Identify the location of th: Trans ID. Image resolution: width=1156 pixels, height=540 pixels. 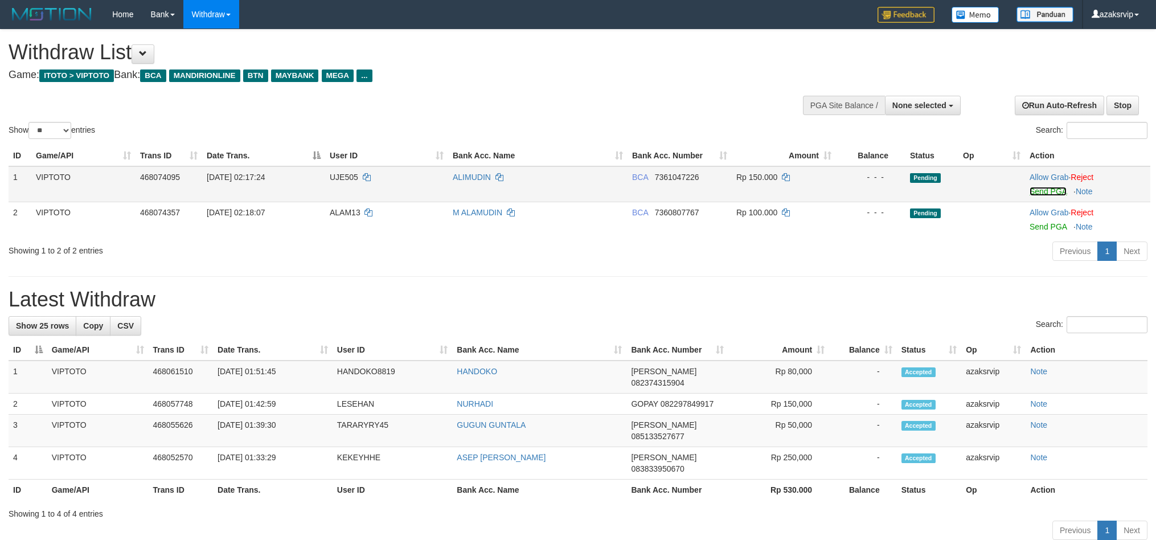
(181, 490).